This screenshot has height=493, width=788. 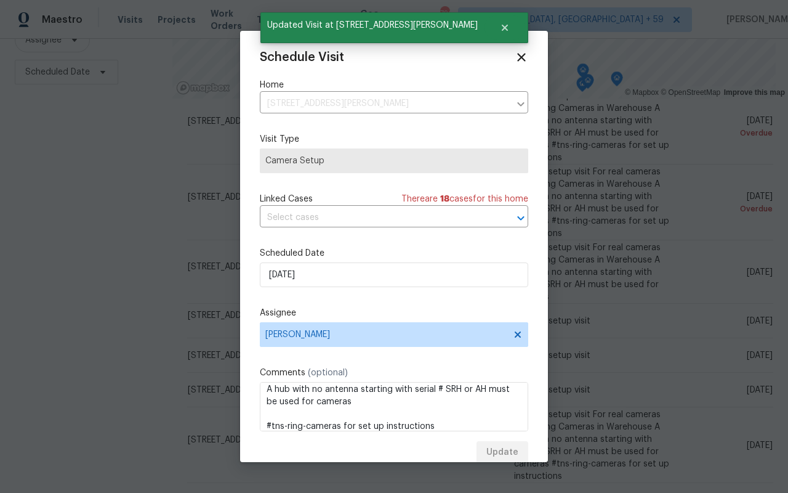 I want to click on label: Comments, so click(x=394, y=372).